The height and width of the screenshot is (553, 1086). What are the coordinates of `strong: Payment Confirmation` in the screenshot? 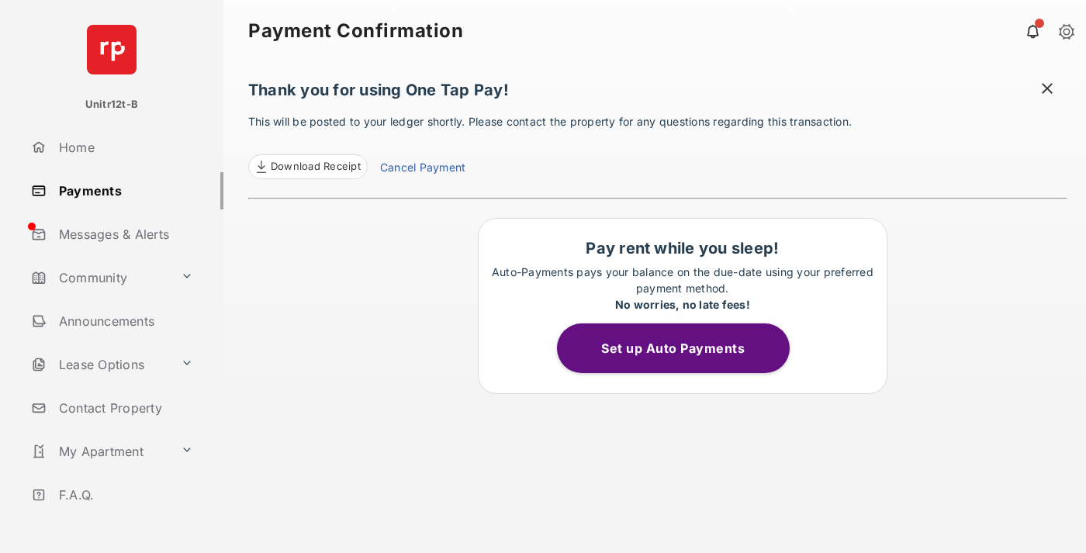 It's located at (355, 31).